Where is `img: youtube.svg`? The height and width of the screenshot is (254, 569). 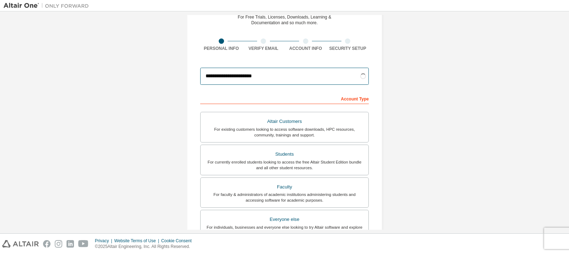
img: youtube.svg is located at coordinates (83, 243).